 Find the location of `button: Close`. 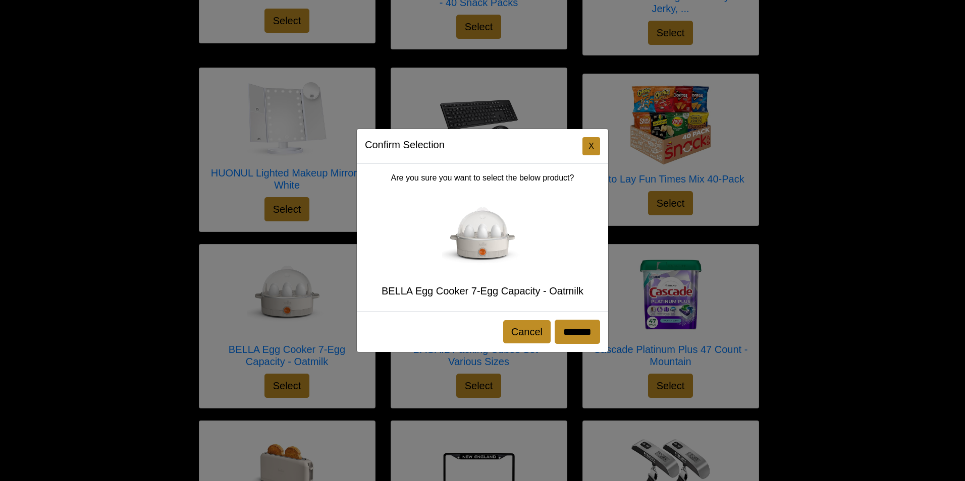

button: Close is located at coordinates (591, 146).